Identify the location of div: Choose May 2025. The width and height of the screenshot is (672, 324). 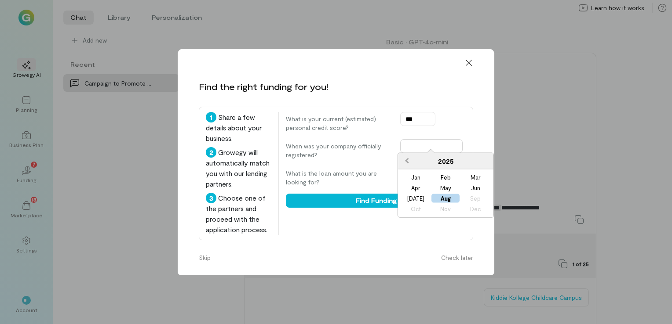
(445, 188).